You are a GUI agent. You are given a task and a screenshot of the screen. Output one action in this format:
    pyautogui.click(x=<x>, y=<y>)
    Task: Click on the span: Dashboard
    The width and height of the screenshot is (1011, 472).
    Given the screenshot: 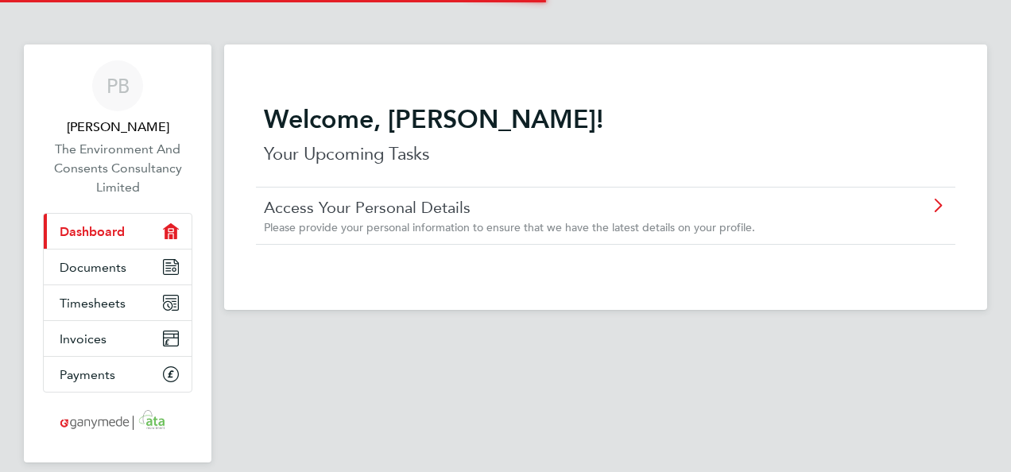 What is the action you would take?
    pyautogui.click(x=92, y=231)
    